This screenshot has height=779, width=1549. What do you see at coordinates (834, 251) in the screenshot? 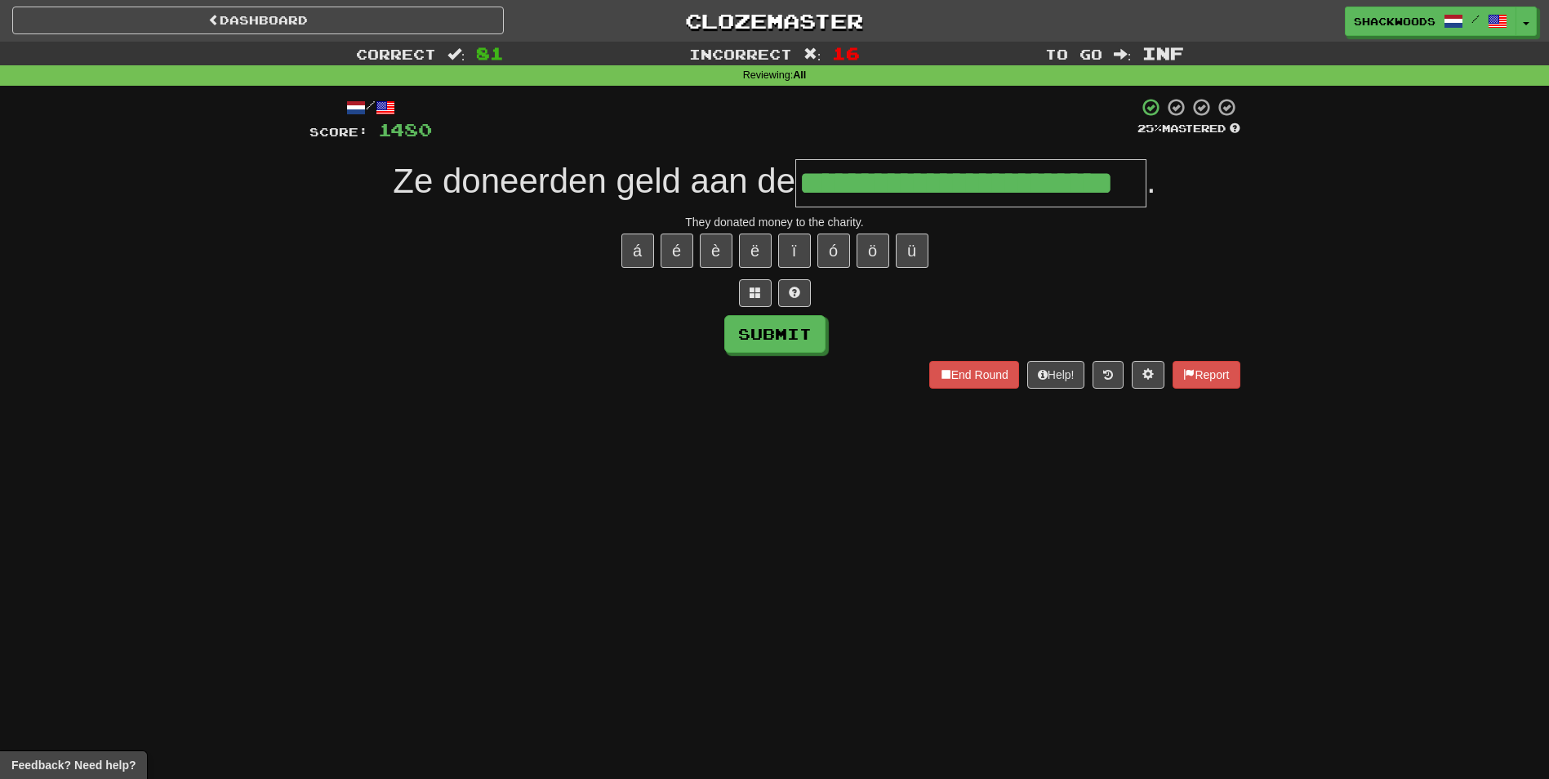
I see `button: ó` at bounding box center [834, 251].